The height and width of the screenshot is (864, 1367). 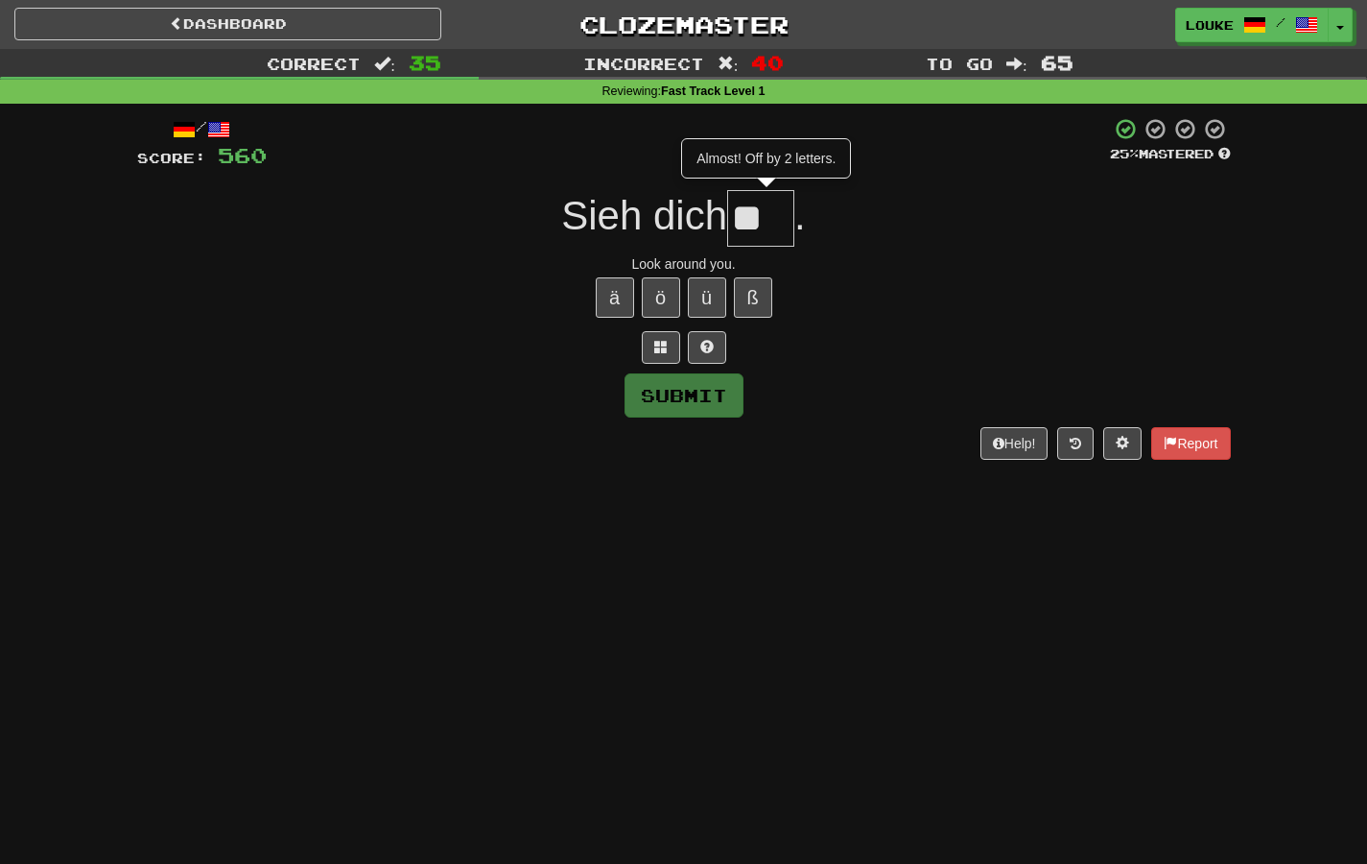 What do you see at coordinates (314, 63) in the screenshot?
I see `span: Correct` at bounding box center [314, 63].